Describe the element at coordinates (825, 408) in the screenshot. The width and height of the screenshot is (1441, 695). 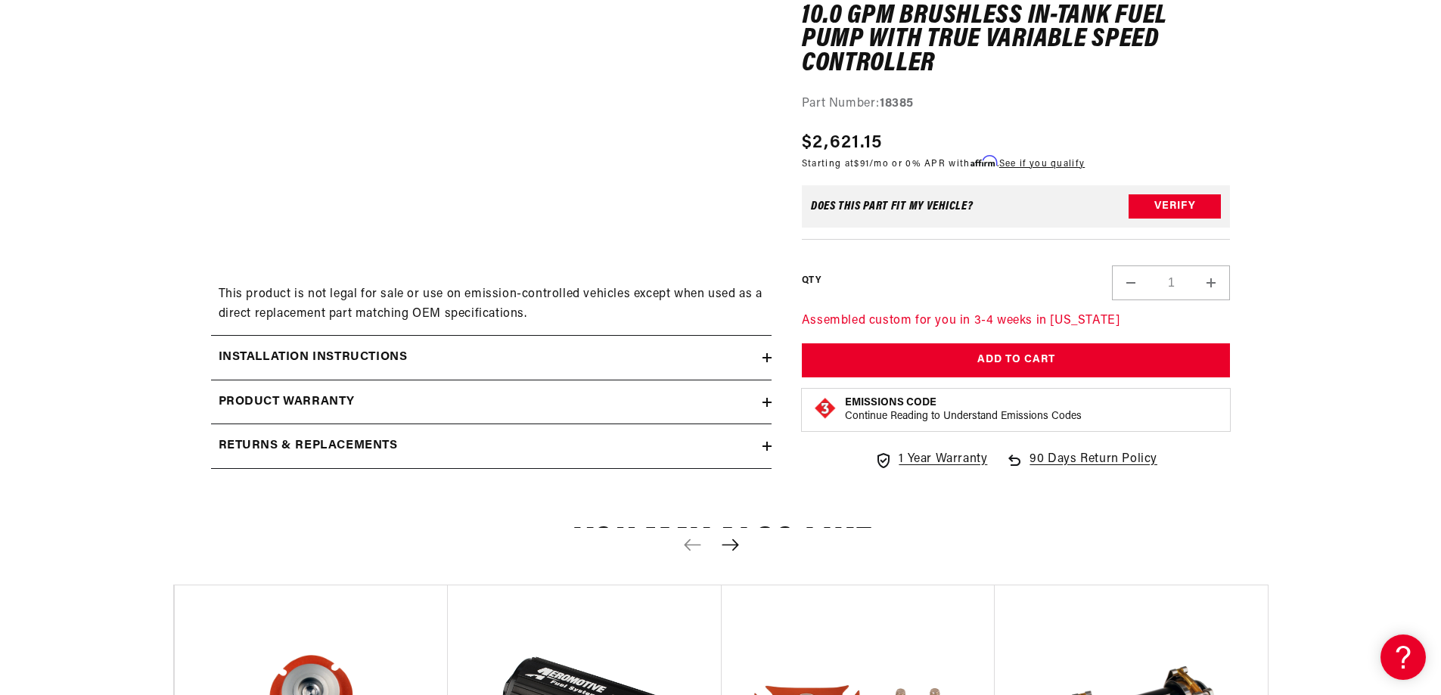
I see `img: Emissions code` at that location.